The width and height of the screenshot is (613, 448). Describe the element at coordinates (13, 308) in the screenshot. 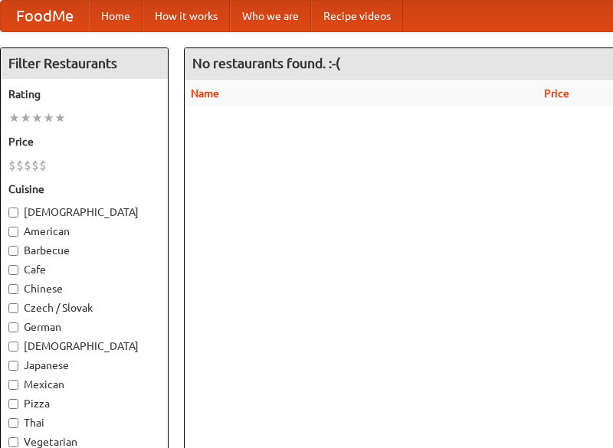

I see `input: Czech / Slovak` at that location.